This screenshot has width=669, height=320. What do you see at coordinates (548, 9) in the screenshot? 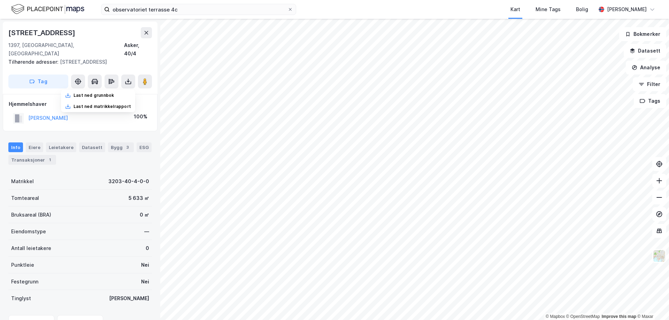
I see `div: Mine Tags` at bounding box center [548, 9].